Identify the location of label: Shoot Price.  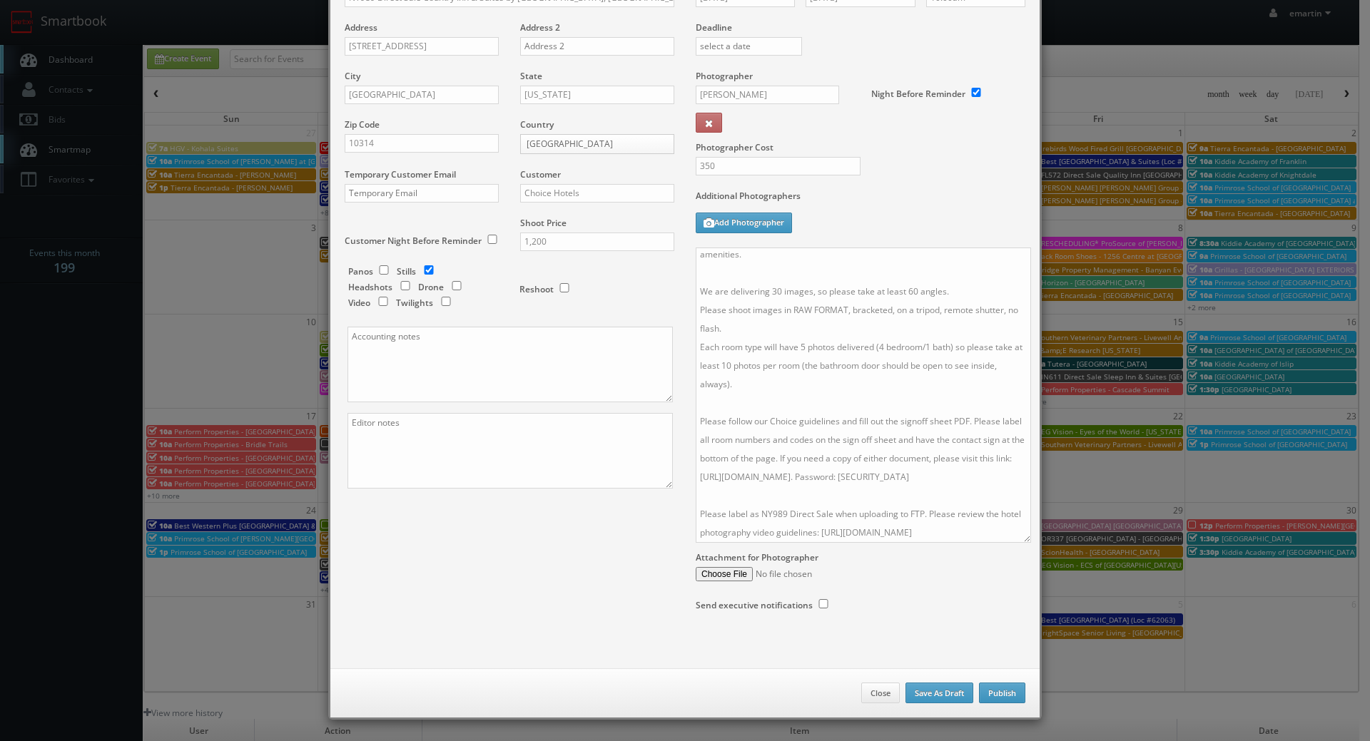
(543, 223).